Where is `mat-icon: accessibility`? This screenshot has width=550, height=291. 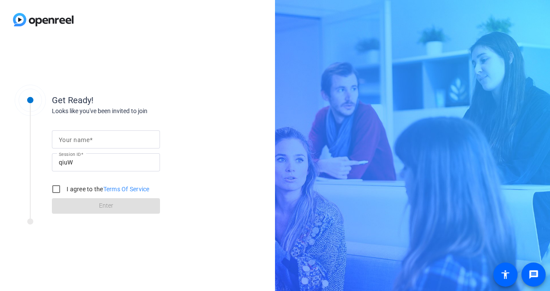
mat-icon: accessibility is located at coordinates (505, 275).